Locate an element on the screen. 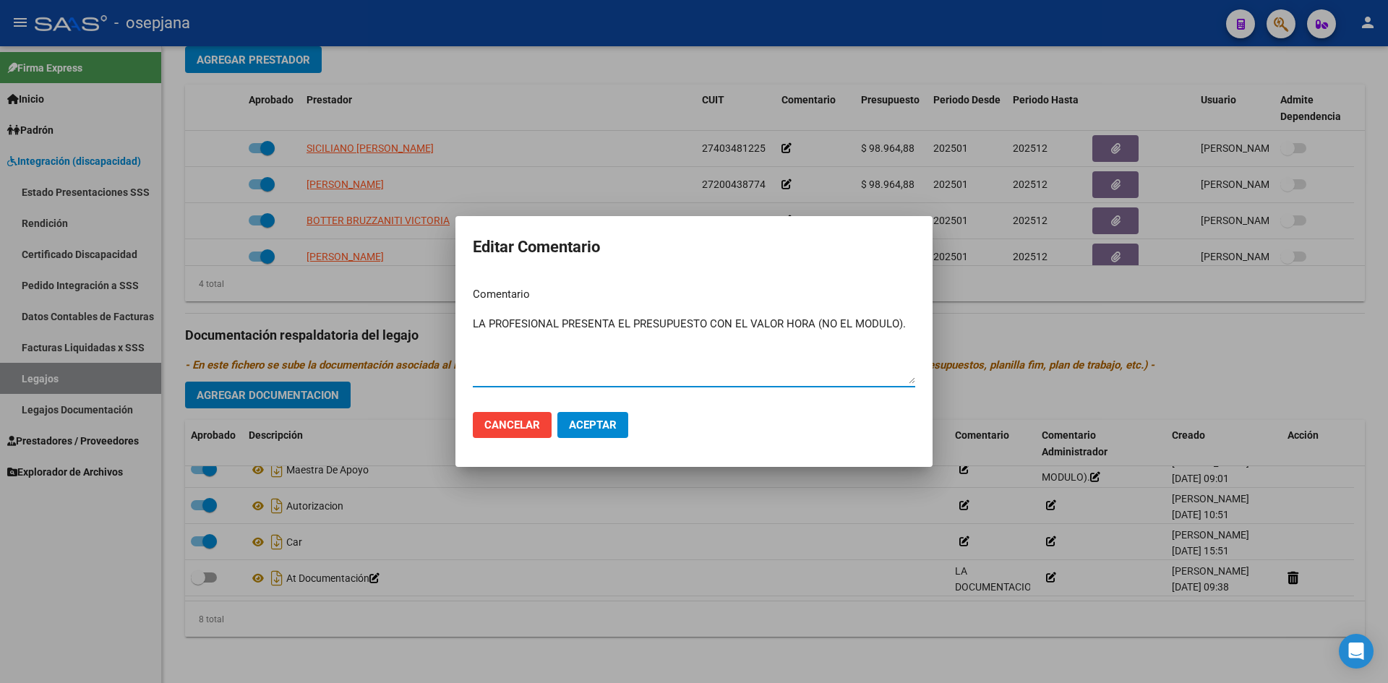 Image resolution: width=1388 pixels, height=683 pixels. button: Aceptar is located at coordinates (593, 425).